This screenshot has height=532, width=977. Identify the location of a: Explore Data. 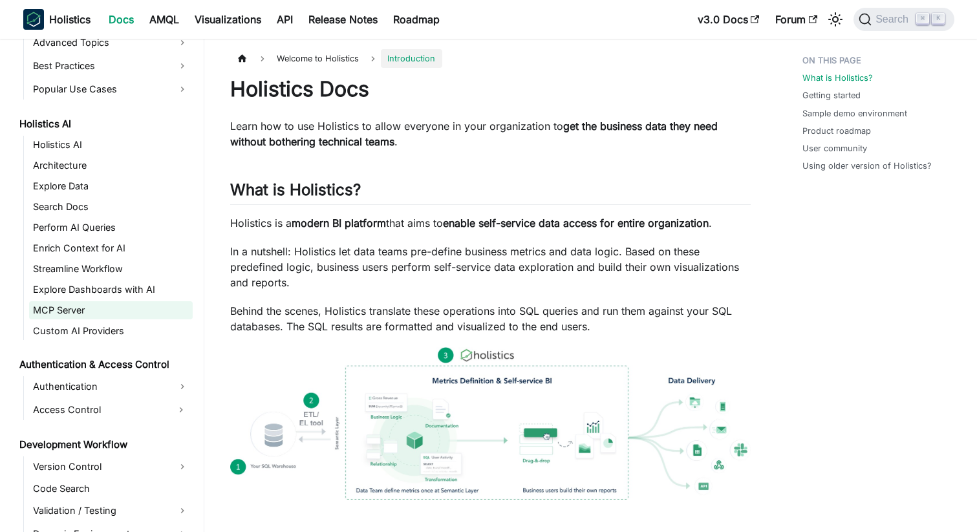
(111, 186).